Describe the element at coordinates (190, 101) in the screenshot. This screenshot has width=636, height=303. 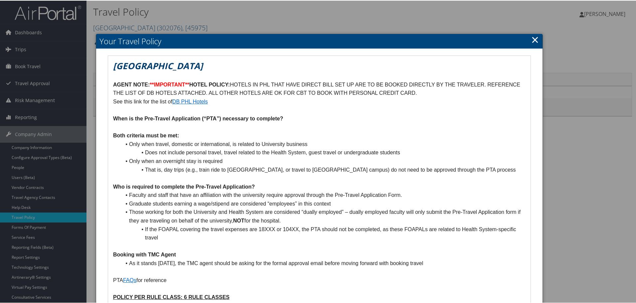
I see `a: DB PHL Hotels` at that location.